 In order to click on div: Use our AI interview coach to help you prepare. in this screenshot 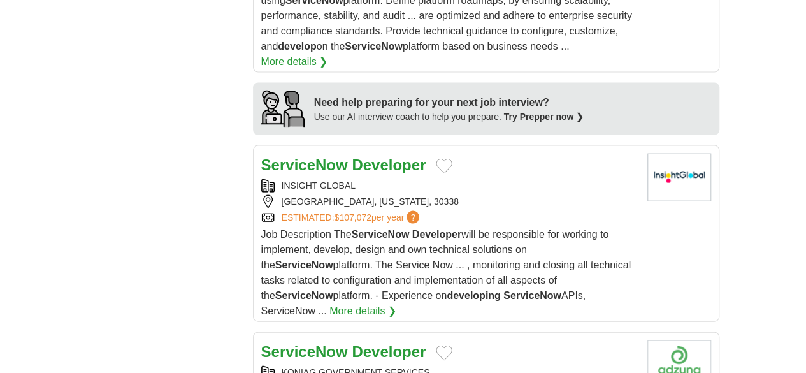, I will do `click(449, 117)`.